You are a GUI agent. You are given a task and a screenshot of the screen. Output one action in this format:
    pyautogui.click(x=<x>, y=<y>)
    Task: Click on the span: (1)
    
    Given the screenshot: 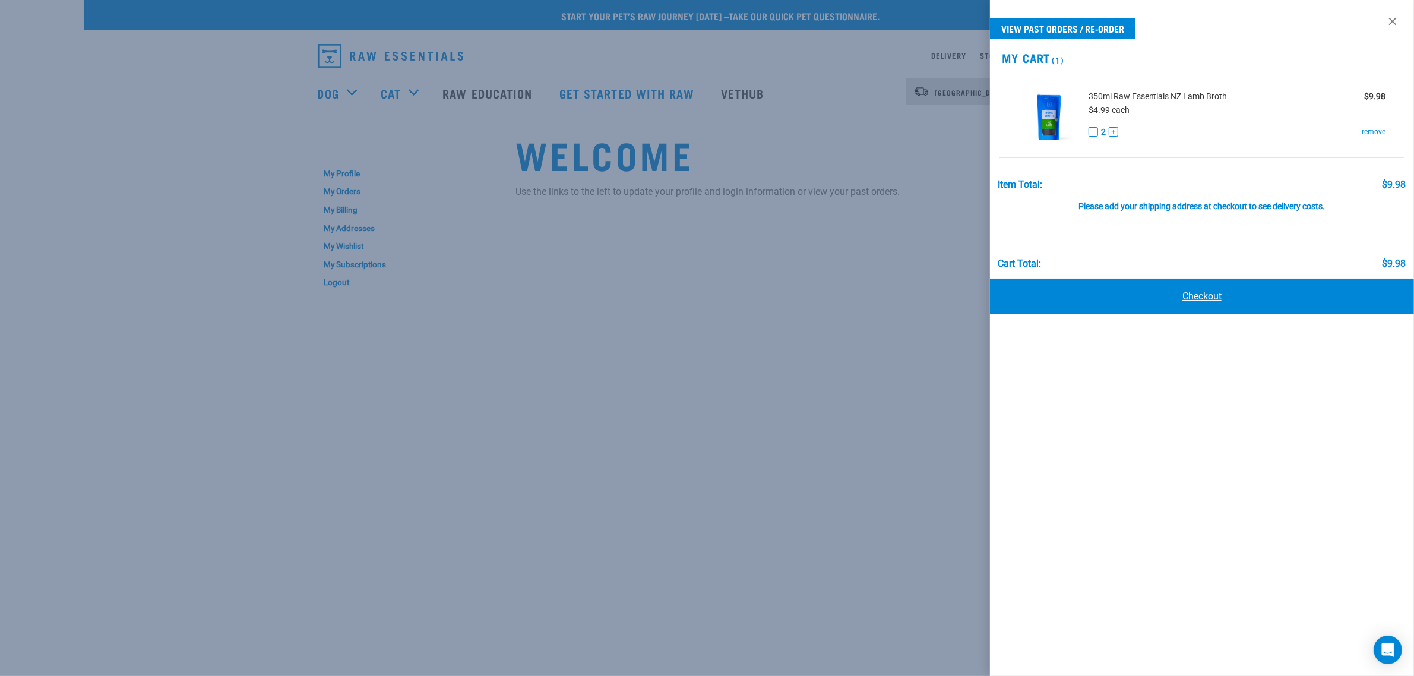 What is the action you would take?
    pyautogui.click(x=1056, y=59)
    